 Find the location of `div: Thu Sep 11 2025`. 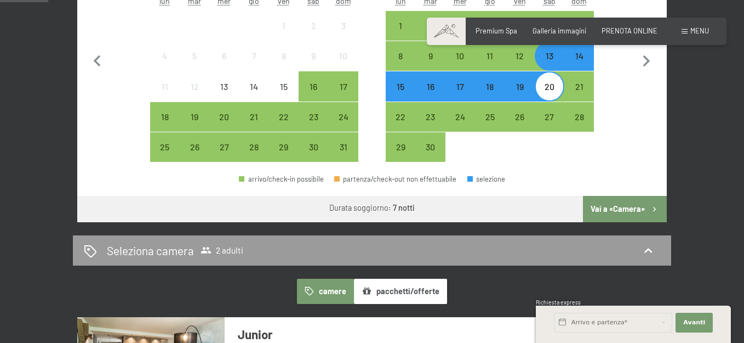

div: Thu Sep 11 2025 is located at coordinates (490, 56).